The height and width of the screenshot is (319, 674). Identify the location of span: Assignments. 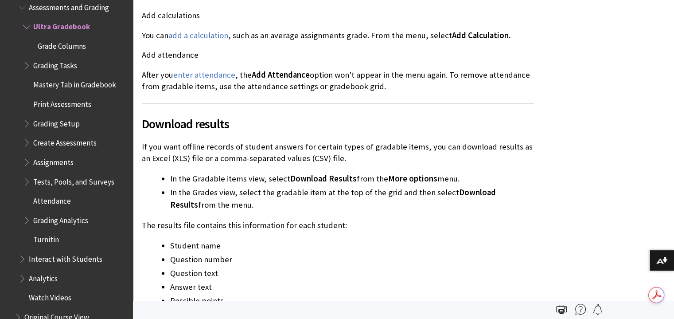
(53, 160).